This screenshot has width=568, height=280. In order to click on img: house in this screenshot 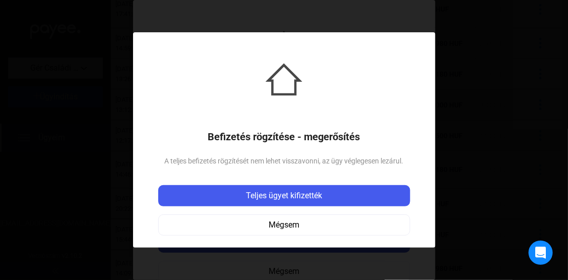, I will do `click(284, 79)`.